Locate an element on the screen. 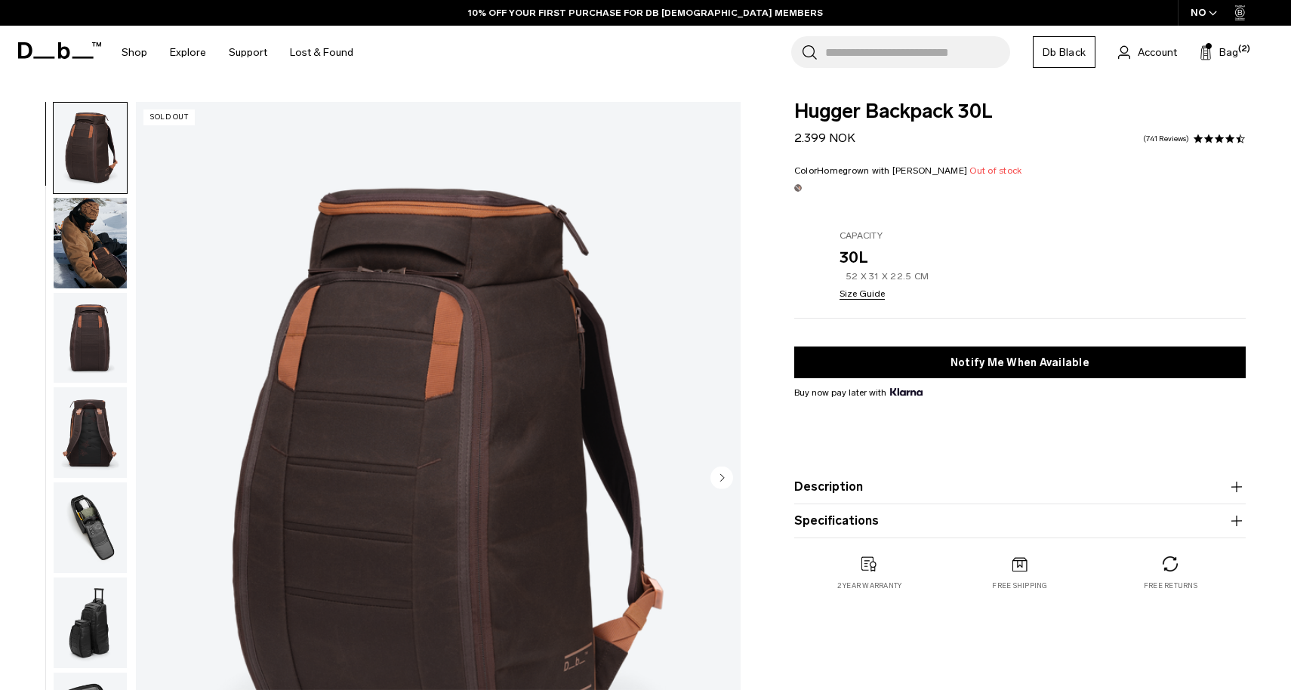  a: Db Black is located at coordinates (1064, 52).